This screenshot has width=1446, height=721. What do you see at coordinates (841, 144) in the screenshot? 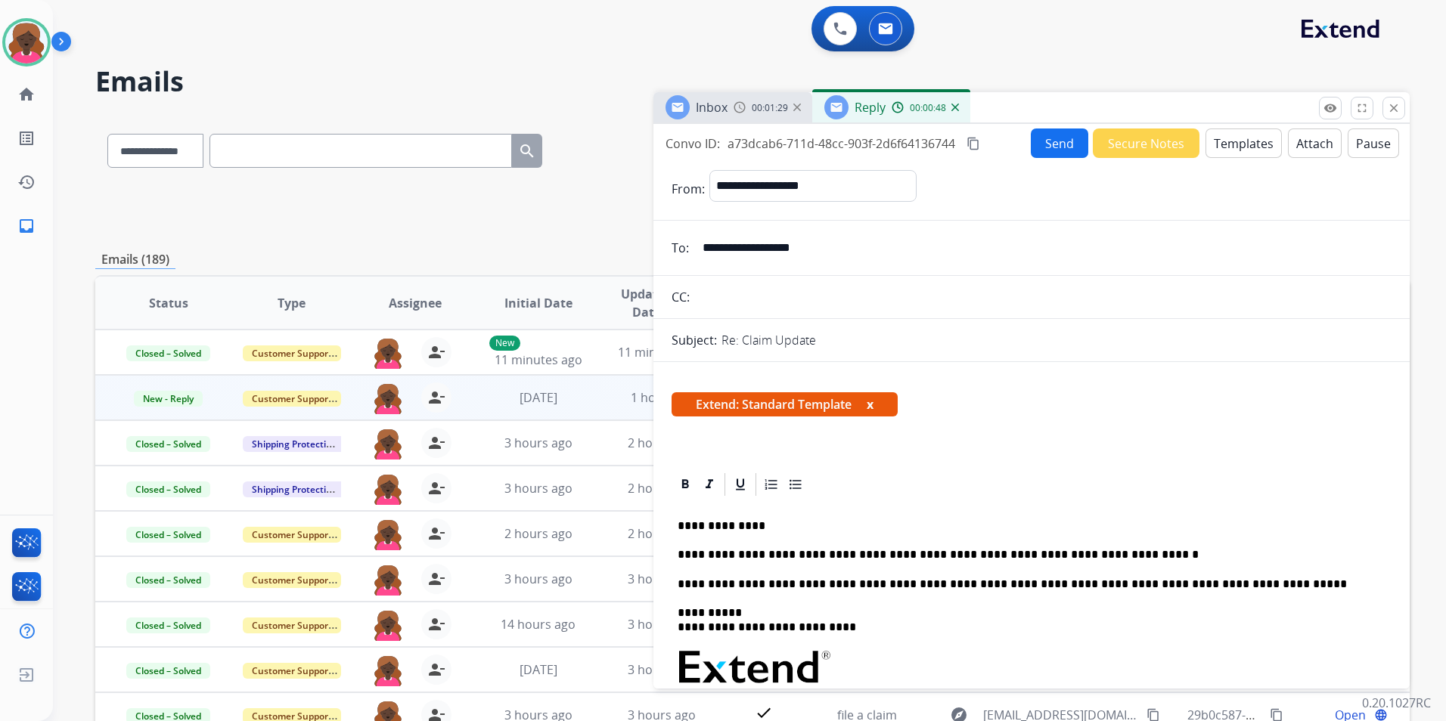
I see `span: a73dcab6-711d-48cc-903f-2d6f64136744` at bounding box center [841, 144].